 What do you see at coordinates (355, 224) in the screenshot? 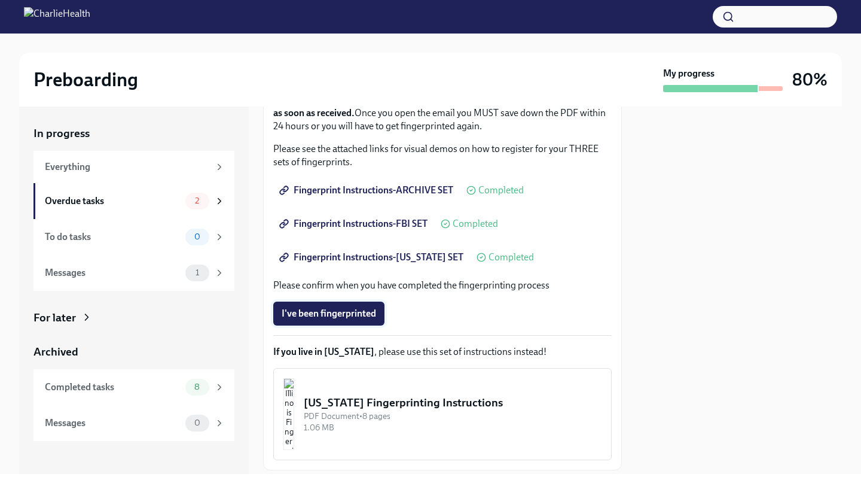
I see `span: Fingerprint Instructions-FBI SET` at bounding box center [355, 224].